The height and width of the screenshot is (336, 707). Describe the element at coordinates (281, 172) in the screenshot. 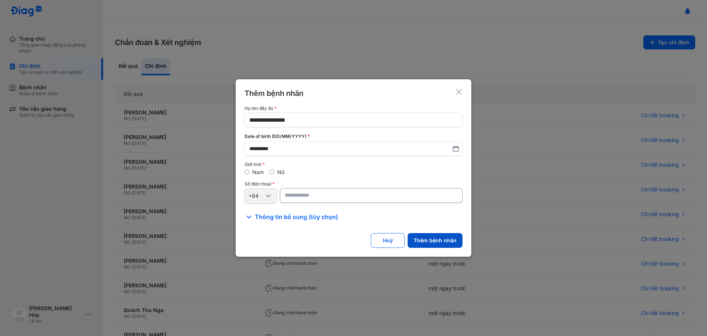

I see `label: Nữ` at that location.